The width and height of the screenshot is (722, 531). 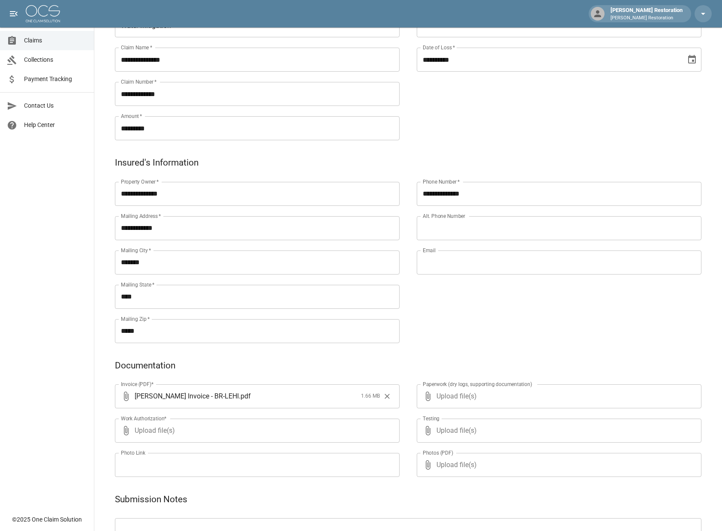 I want to click on span: Payment Tracking, so click(x=55, y=79).